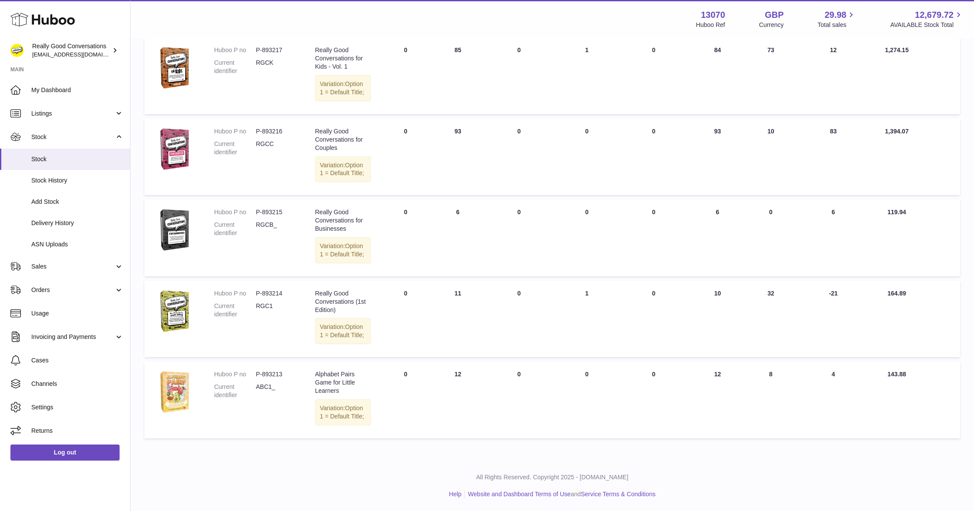 This screenshot has width=974, height=511. I want to click on span: Channels, so click(77, 384).